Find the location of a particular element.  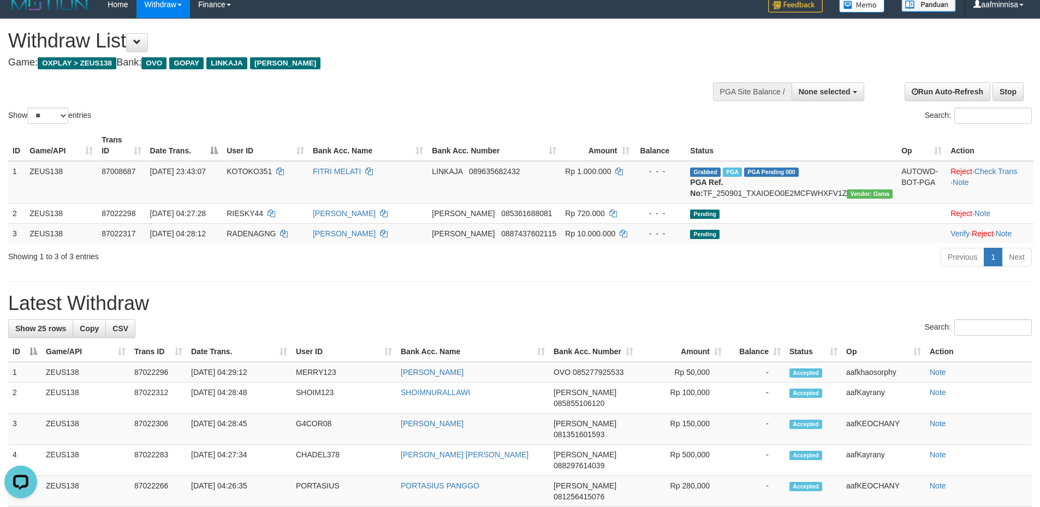

td: 87022266 is located at coordinates (158, 491).